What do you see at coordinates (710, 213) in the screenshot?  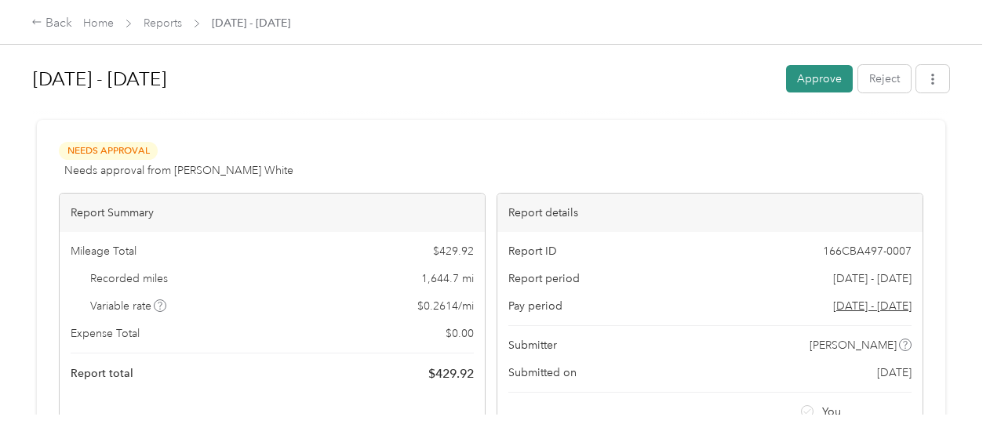 I see `div: Report details` at bounding box center [710, 213].